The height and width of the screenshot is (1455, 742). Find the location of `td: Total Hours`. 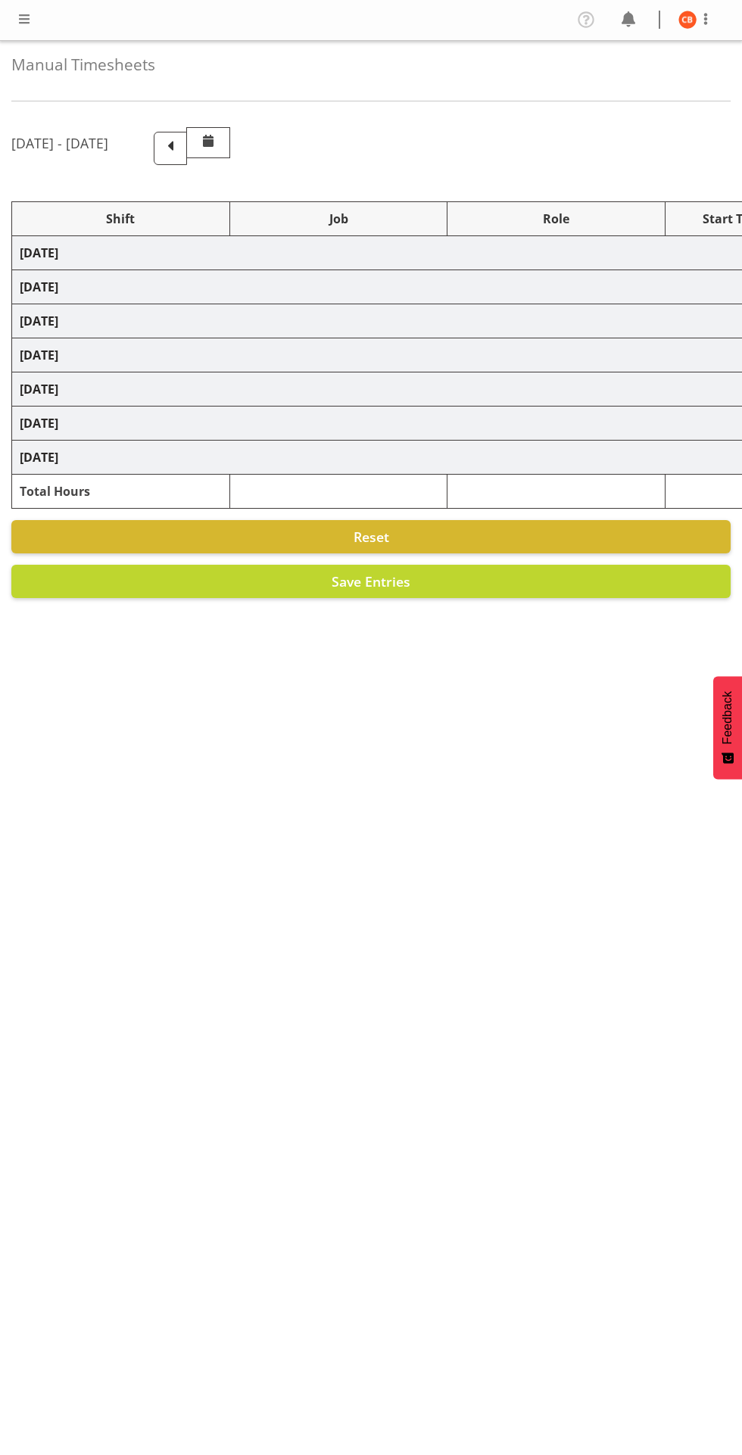

td: Total Hours is located at coordinates (121, 491).